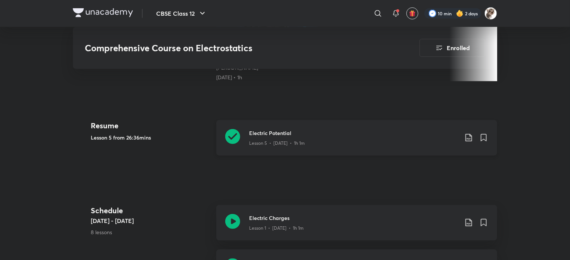 This screenshot has height=260, width=570. I want to click on img: streak, so click(460, 13).